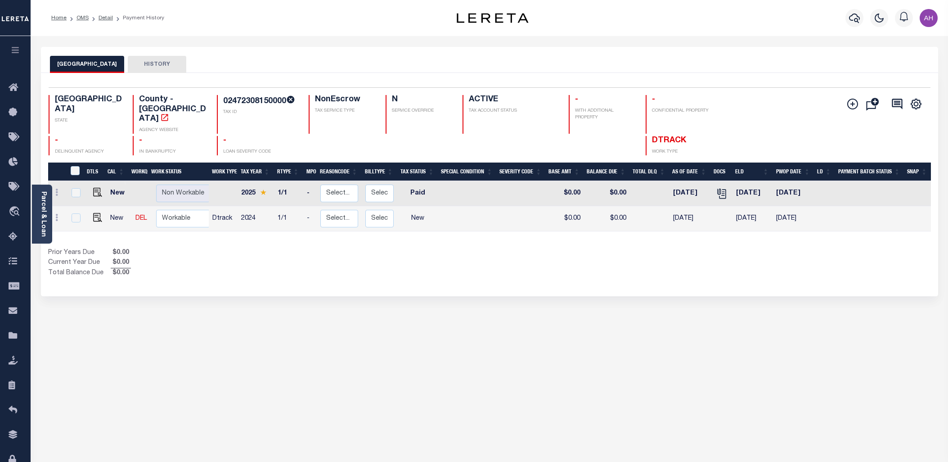 The height and width of the screenshot is (462, 948). Describe the element at coordinates (79, 273) in the screenshot. I see `td: Total Balance Due` at that location.